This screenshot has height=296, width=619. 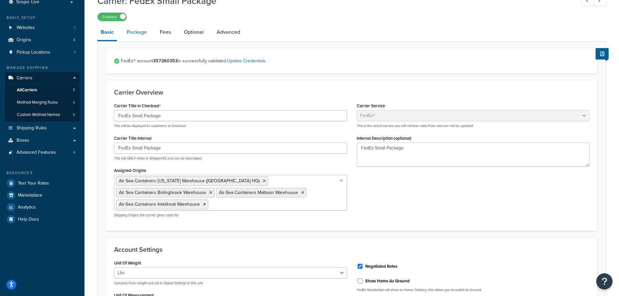 I want to click on p: This is the actual service you will retrieve rates from and can not be updated, so click(x=473, y=126).